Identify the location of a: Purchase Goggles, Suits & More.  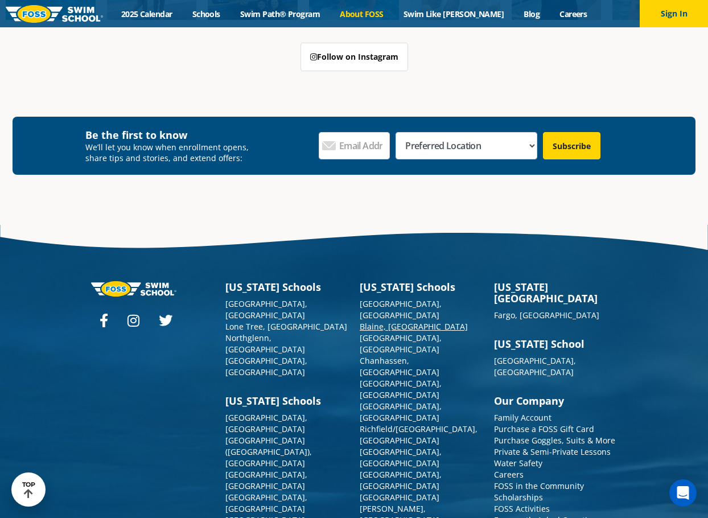
(554, 440).